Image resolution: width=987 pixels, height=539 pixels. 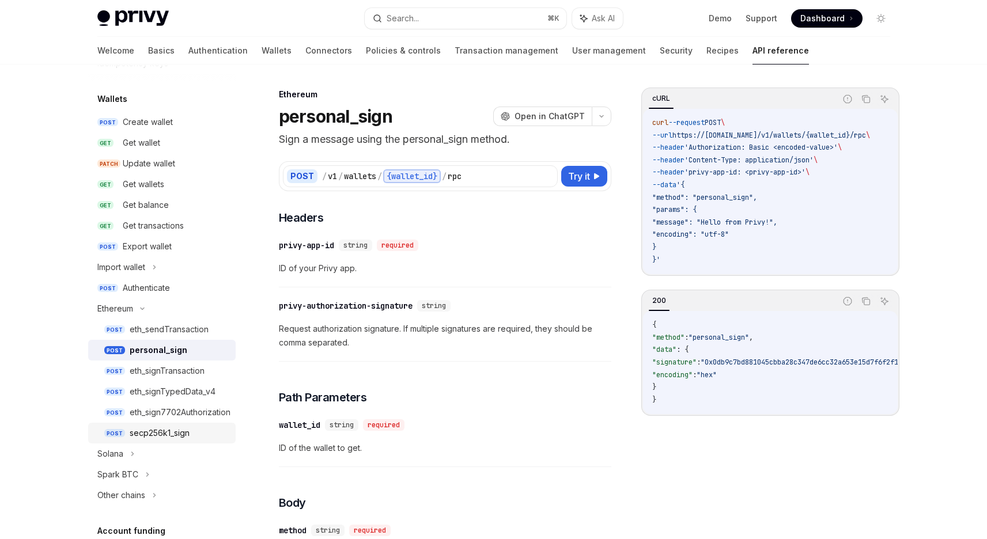 What do you see at coordinates (335, 116) in the screenshot?
I see `h1: personal_sign` at bounding box center [335, 116].